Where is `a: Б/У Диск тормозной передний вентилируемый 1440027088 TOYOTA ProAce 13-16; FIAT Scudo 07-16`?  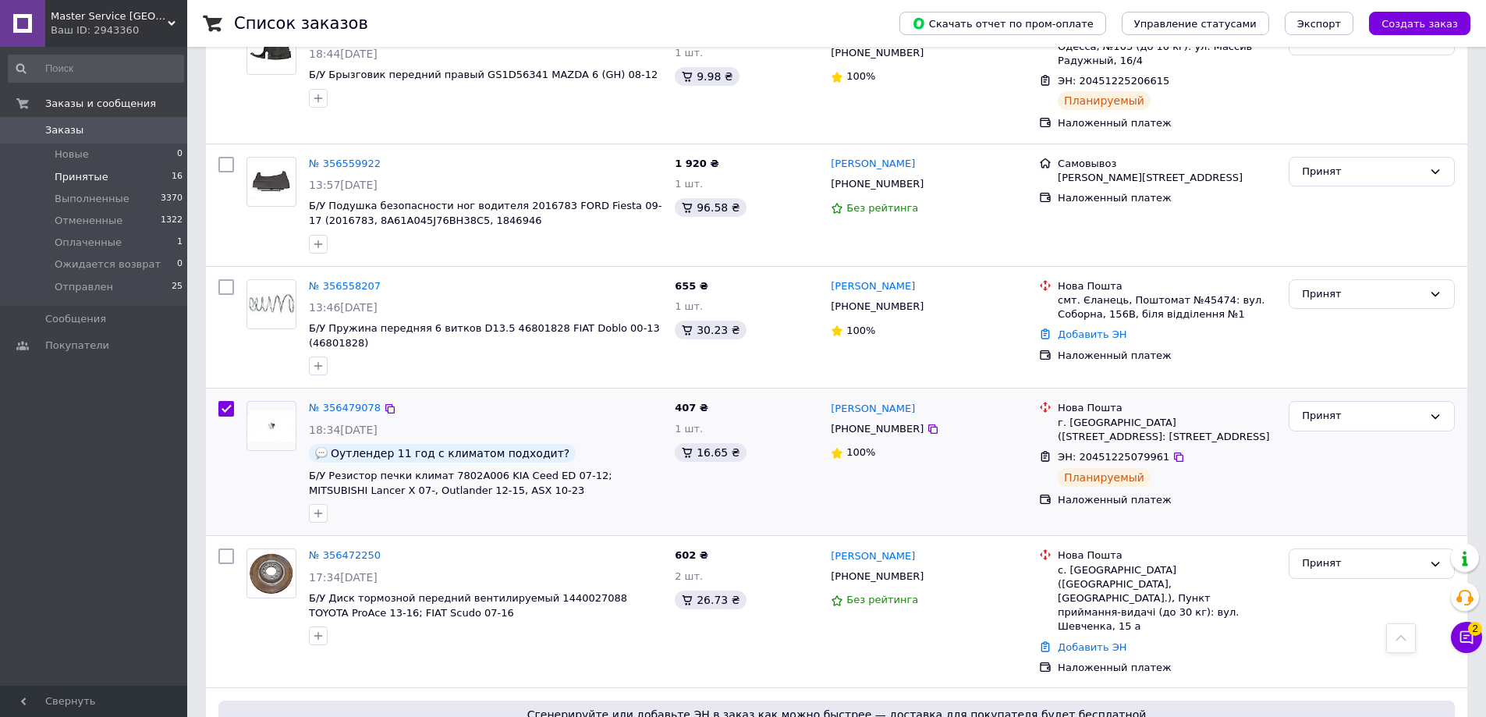 a: Б/У Диск тормозной передний вентилируемый 1440027088 TOYOTA ProAce 13-16; FIAT Scudo 07-16 is located at coordinates (468, 605).